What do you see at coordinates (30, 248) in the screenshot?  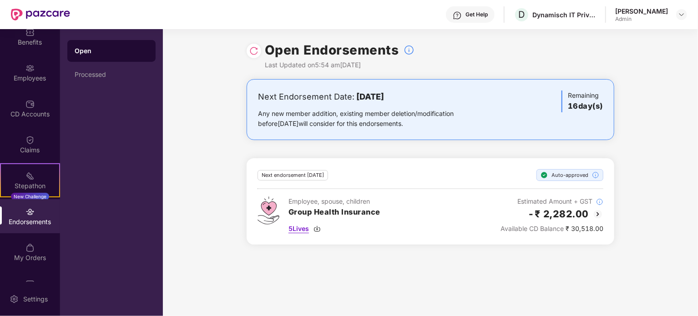 I see `img: svg+xml;base64,PHN2ZyBpZD0iTXlfT3JkZXJzIiBkYXRhLW5hbWU9Ik15IE9yZGVycyIgeG1sbnM9Imh0dHA6Ly93d3cudz...` at bounding box center [30, 248].